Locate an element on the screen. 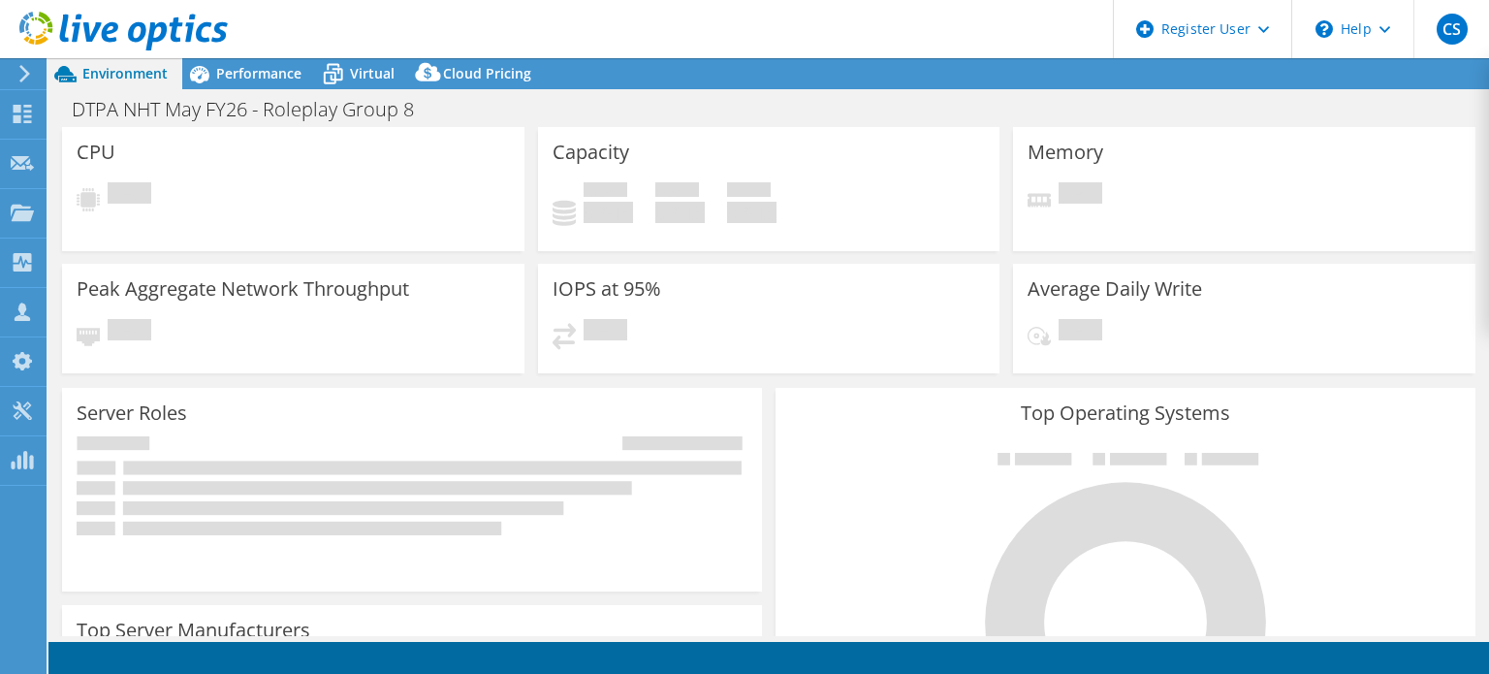 This screenshot has height=674, width=1489. h3: Server Roles is located at coordinates (132, 413).